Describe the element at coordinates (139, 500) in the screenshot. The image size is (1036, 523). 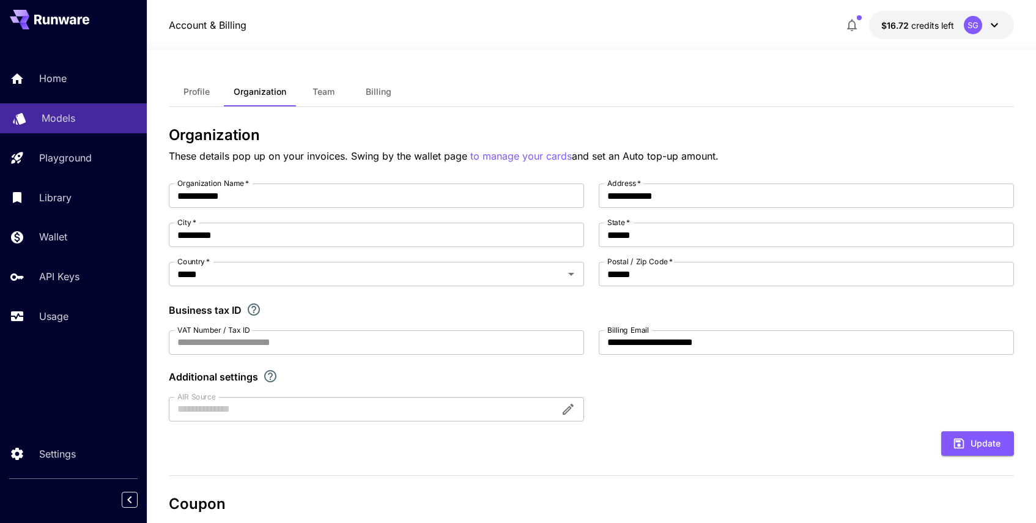
I see `div: Collapse sidebar` at that location.